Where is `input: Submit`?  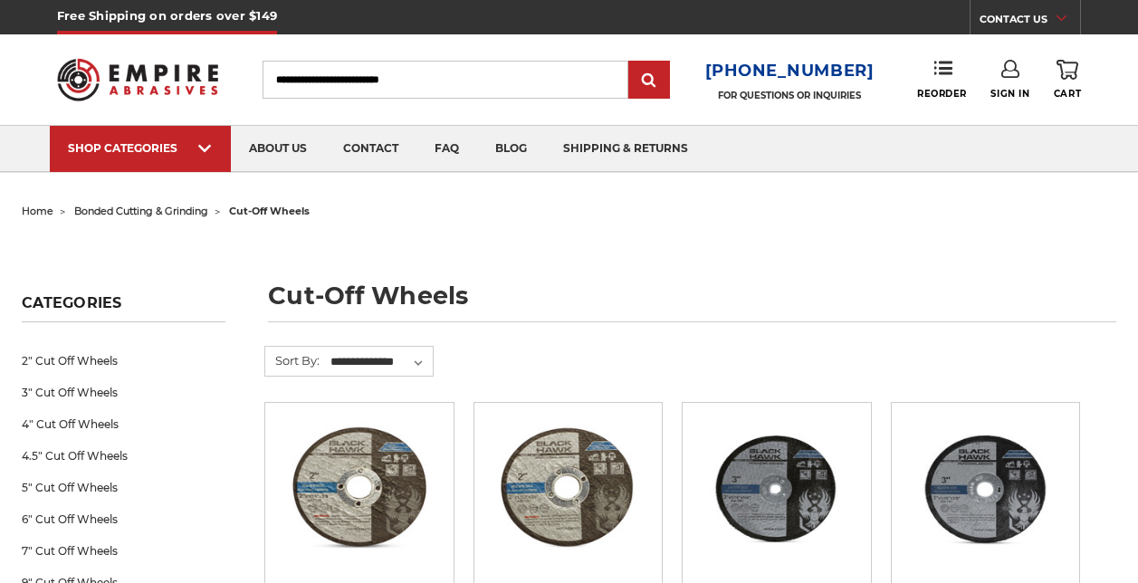
input: Submit is located at coordinates (649, 81).